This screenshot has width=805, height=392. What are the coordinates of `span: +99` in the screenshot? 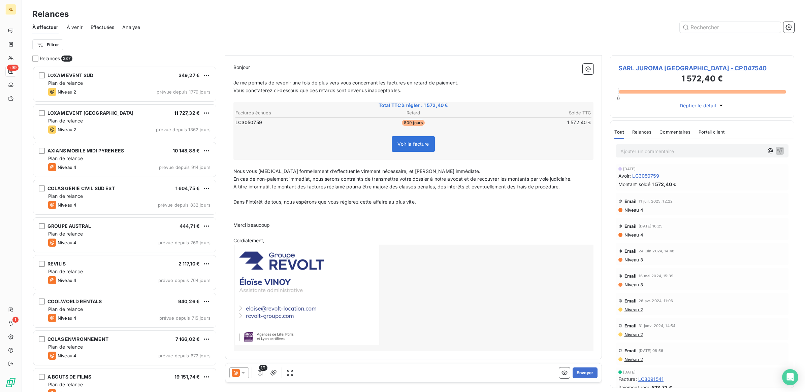 It's located at (13, 68).